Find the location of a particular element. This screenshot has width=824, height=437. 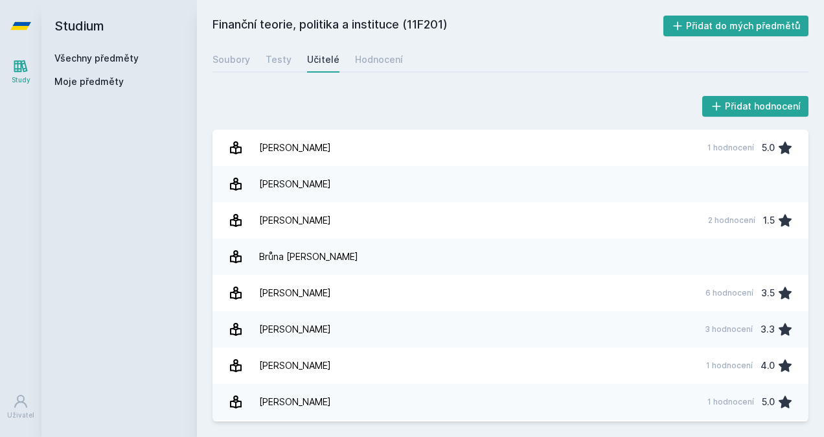

div: Testy is located at coordinates (279, 60).